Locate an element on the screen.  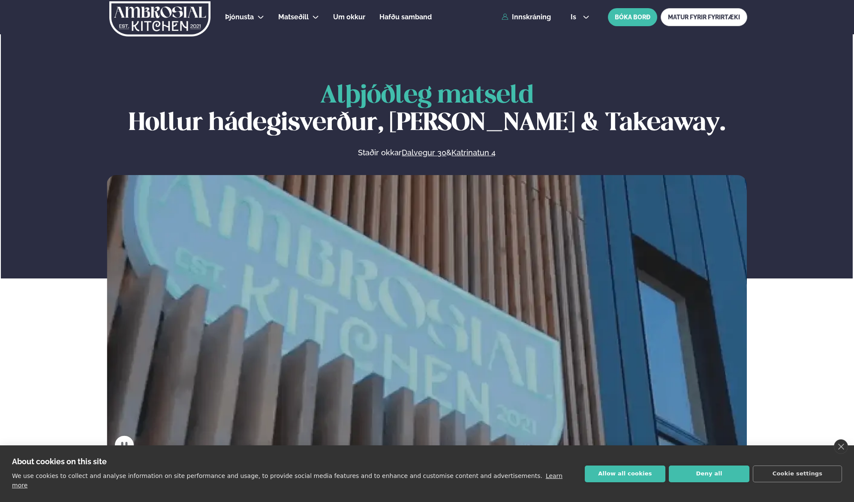
a: Hafðu samband is located at coordinates (405, 17).